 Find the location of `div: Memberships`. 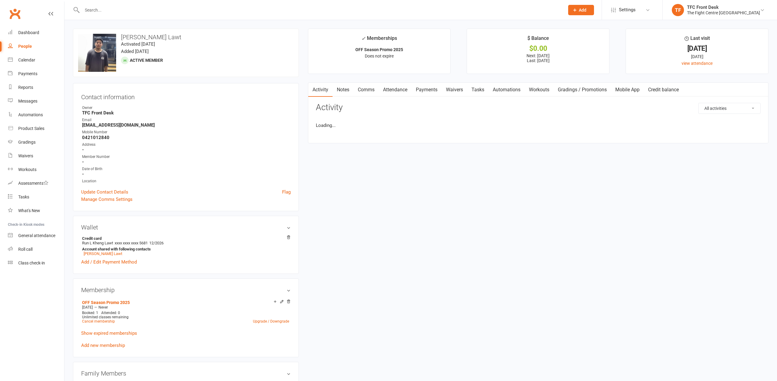

div: Memberships is located at coordinates (379, 40).